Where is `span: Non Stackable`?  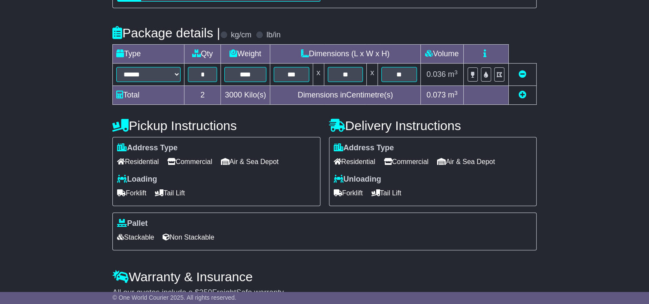 span: Non Stackable is located at coordinates (188, 237).